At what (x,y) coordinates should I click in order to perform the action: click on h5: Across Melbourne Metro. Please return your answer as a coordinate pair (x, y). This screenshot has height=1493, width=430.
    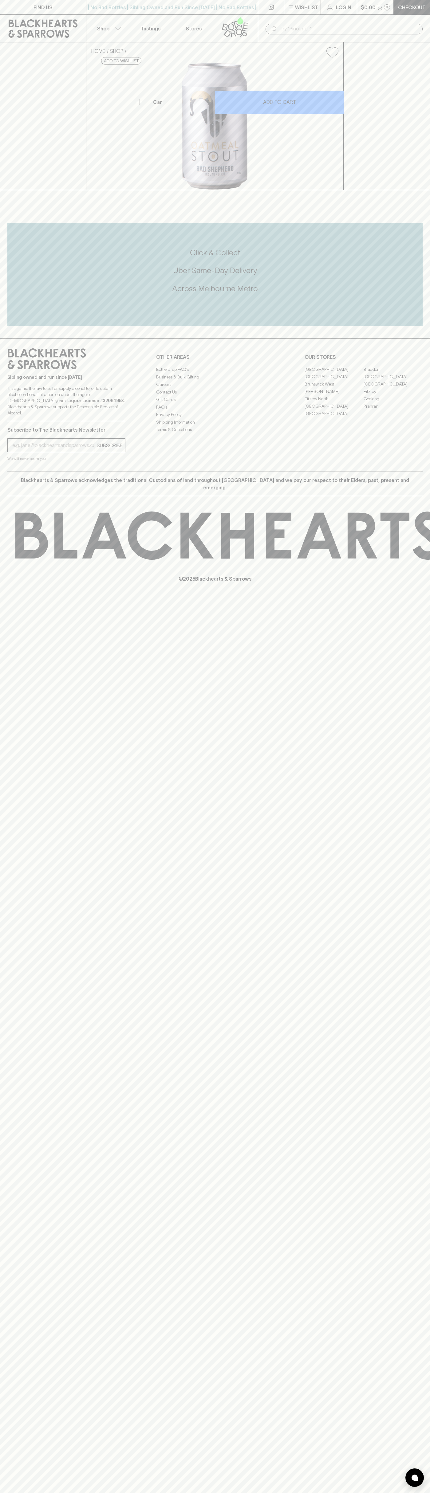
    Looking at the image, I should click on (215, 288).